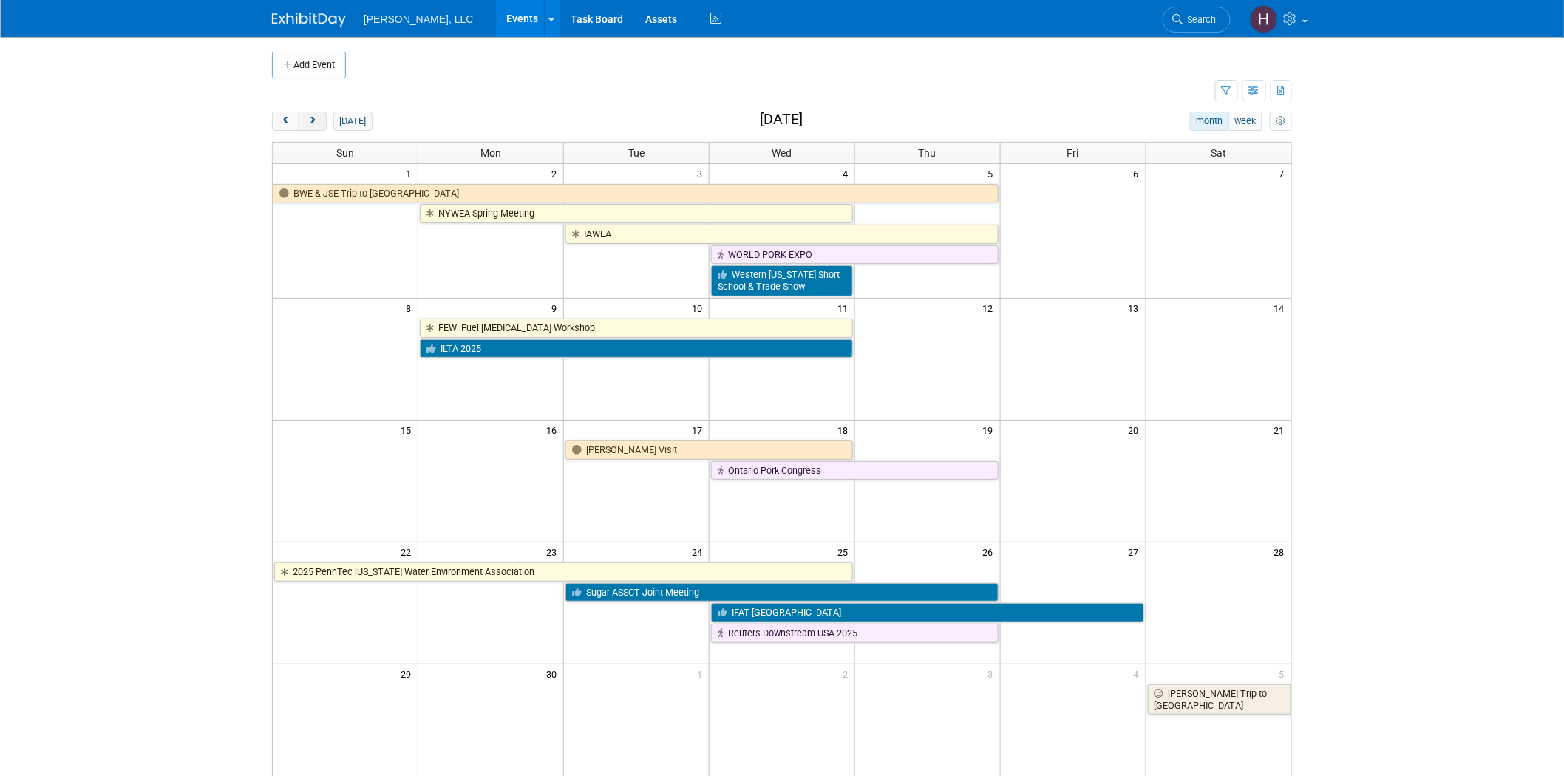 The image size is (1564, 776). Describe the element at coordinates (636, 153) in the screenshot. I see `span: Tue` at that location.